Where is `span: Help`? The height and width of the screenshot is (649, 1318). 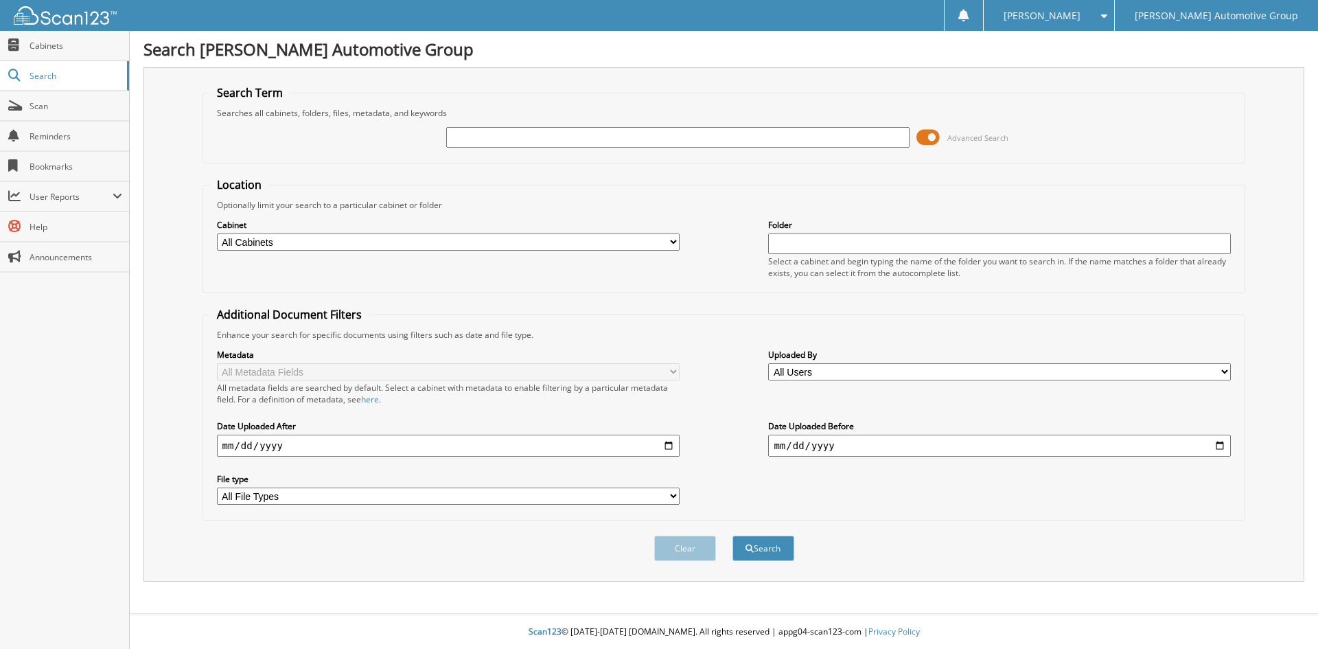
span: Help is located at coordinates (76, 227).